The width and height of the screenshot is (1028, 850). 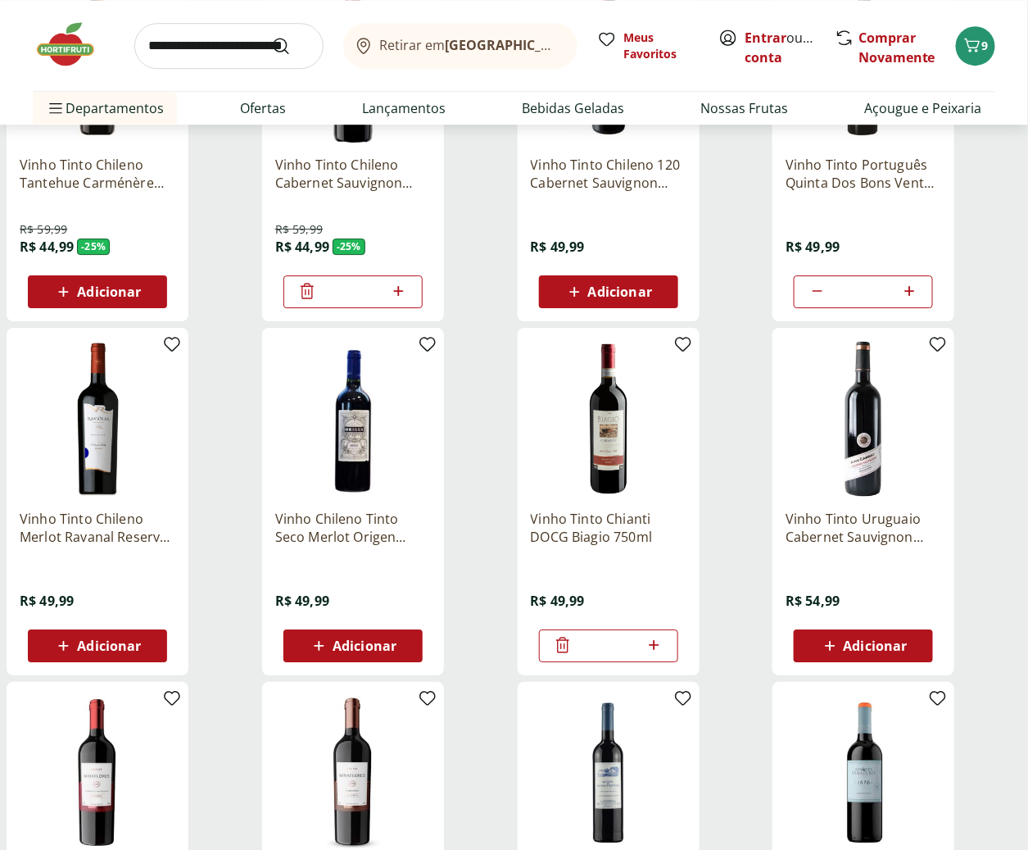 I want to click on a: Ofertas, so click(x=263, y=108).